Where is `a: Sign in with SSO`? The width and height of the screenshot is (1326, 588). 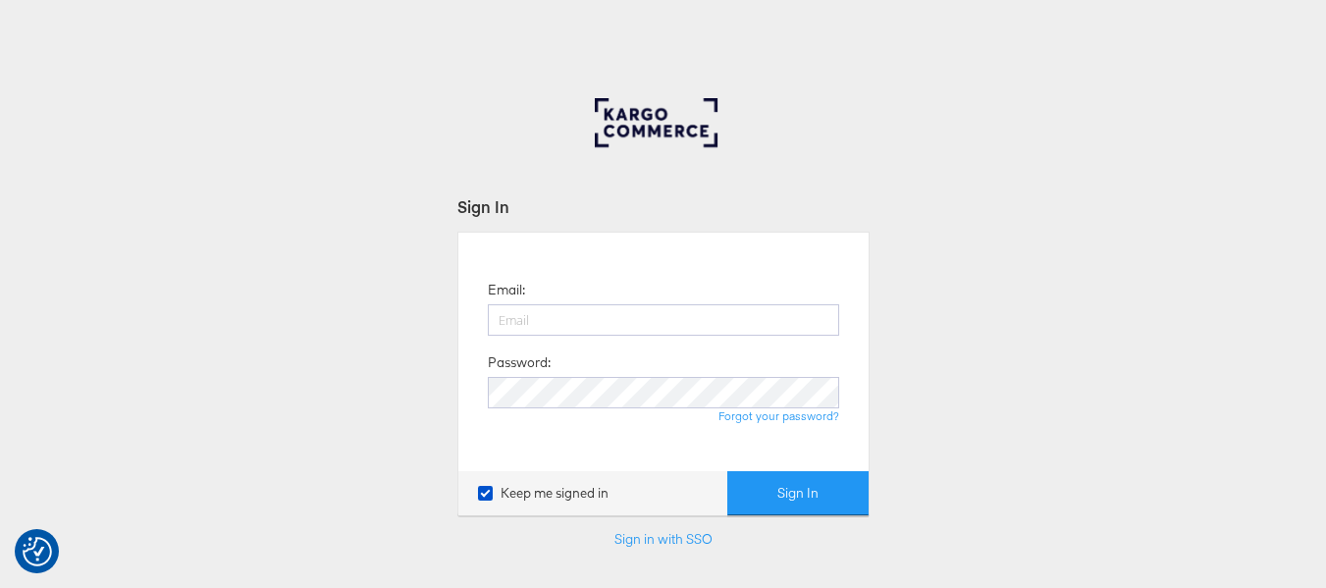
a: Sign in with SSO is located at coordinates (663, 539).